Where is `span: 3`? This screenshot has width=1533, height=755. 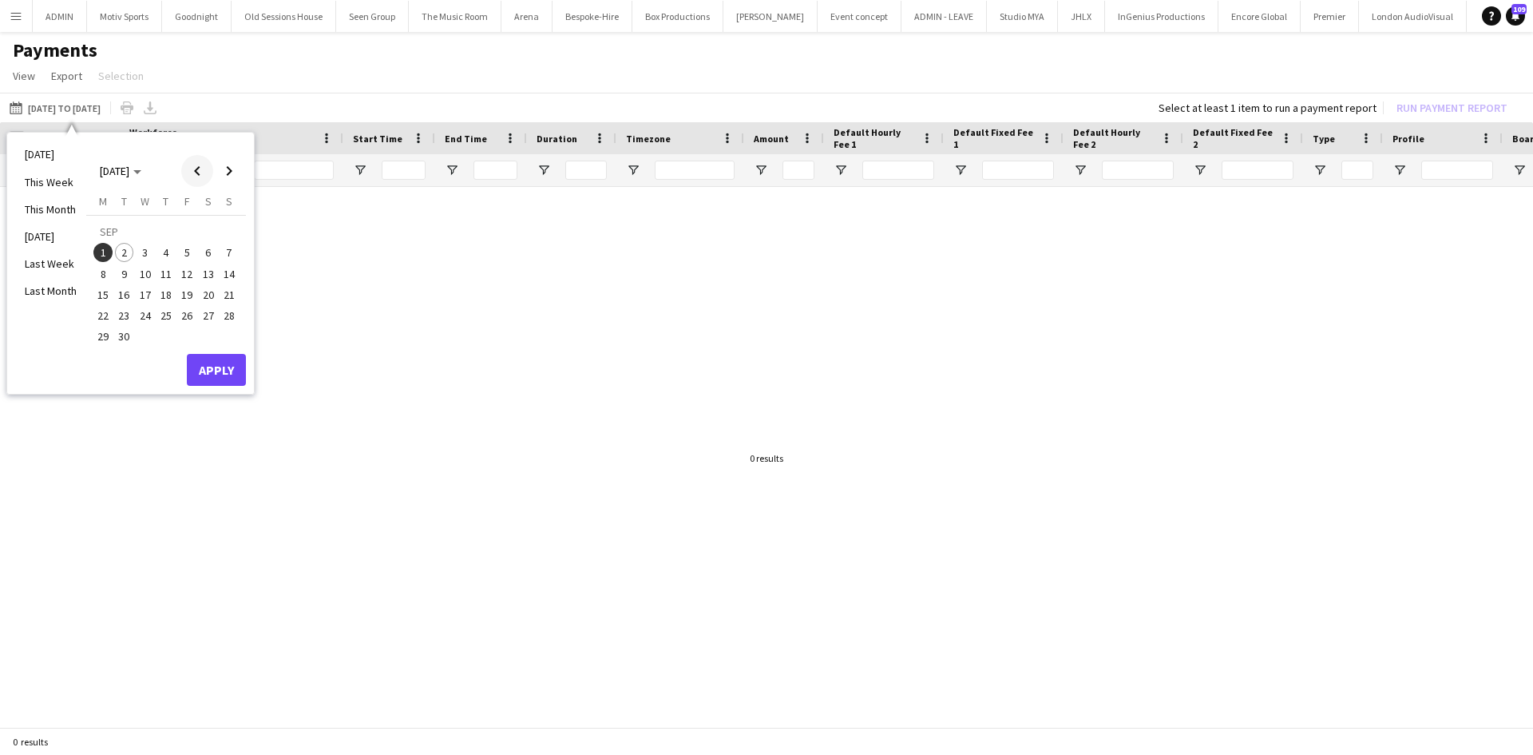
span: 3 is located at coordinates (145, 252).